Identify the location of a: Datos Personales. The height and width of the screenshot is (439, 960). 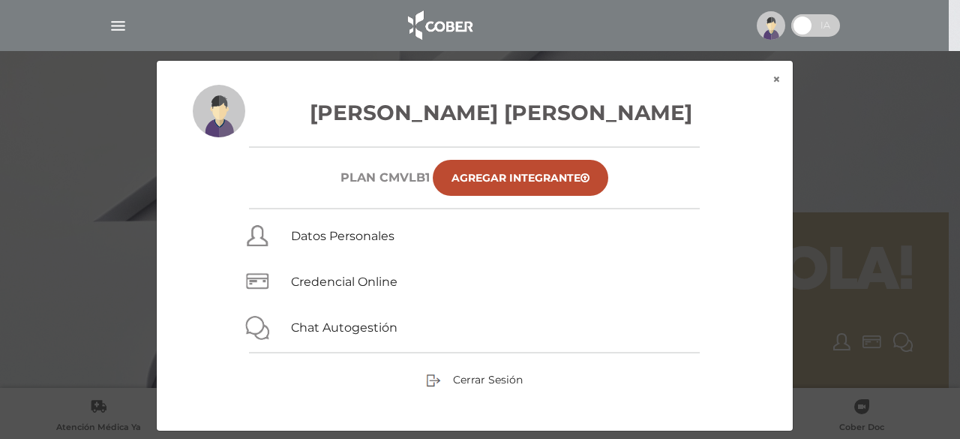
(343, 236).